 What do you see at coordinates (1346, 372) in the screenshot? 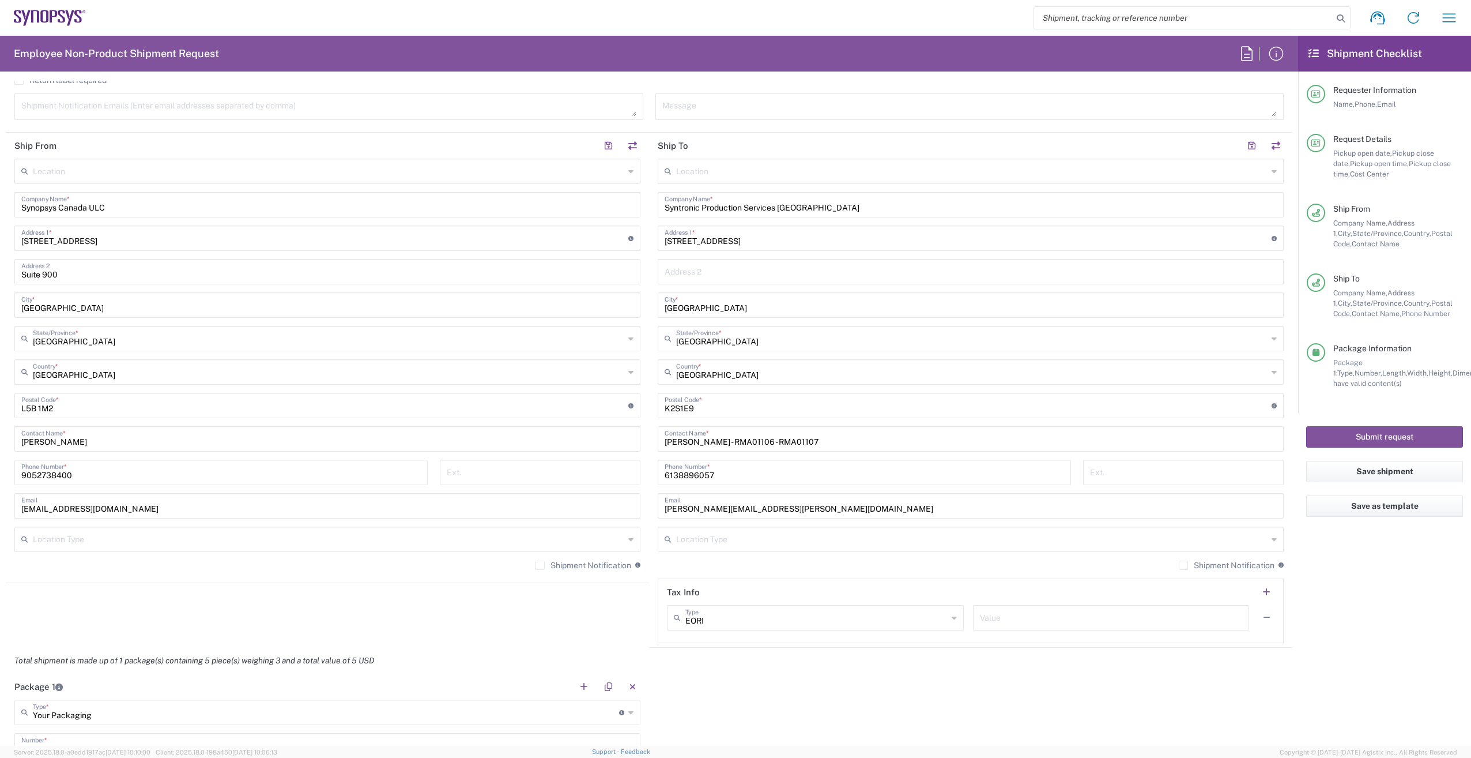
I see `span: Type,` at bounding box center [1346, 372].